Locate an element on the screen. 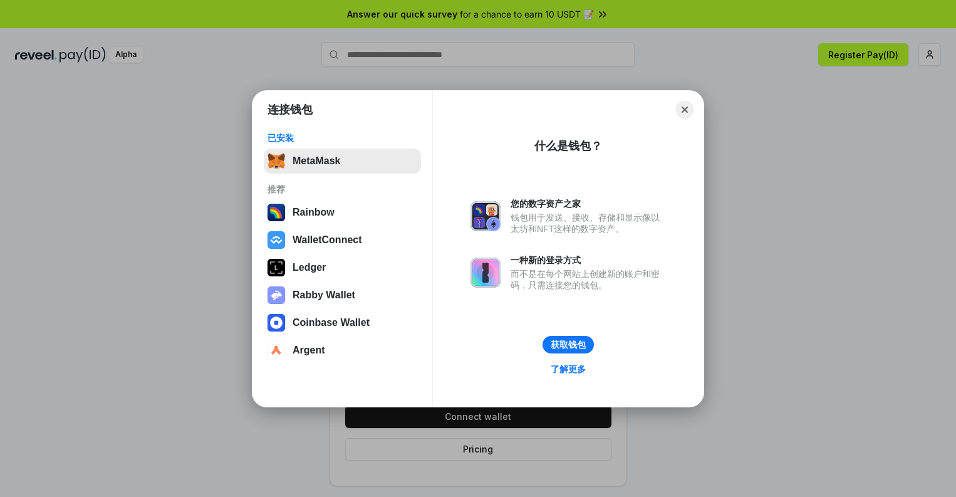  div: Ledger is located at coordinates (309, 267).